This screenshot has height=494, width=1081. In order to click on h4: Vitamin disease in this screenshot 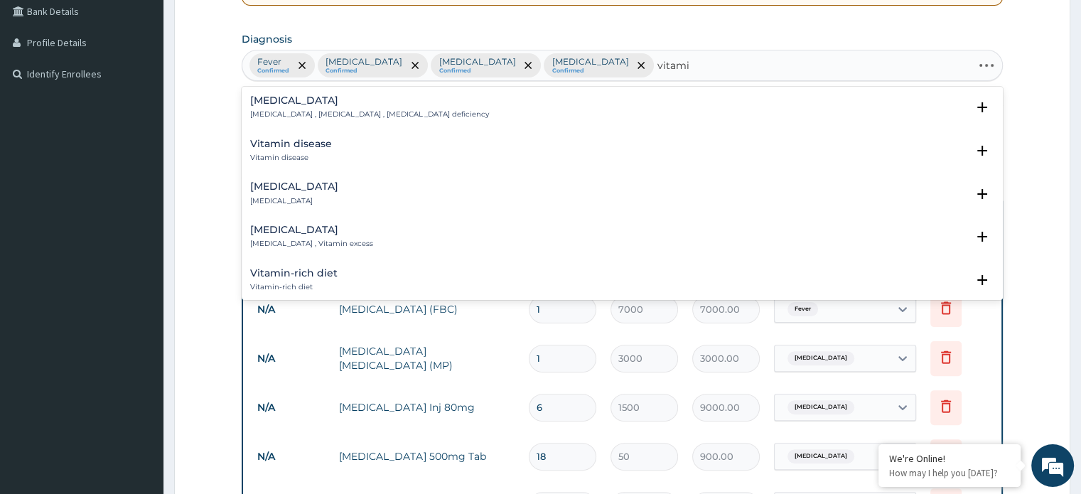, I will do `click(291, 143)`.